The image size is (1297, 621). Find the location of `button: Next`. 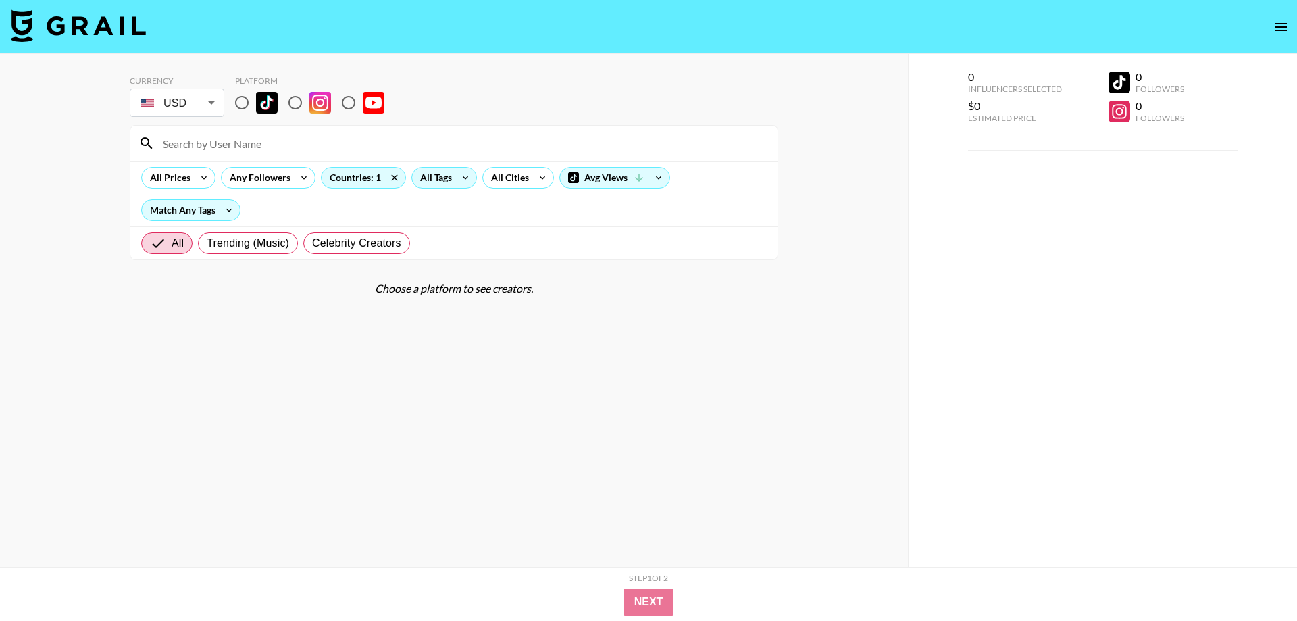

button: Next is located at coordinates (648, 602).